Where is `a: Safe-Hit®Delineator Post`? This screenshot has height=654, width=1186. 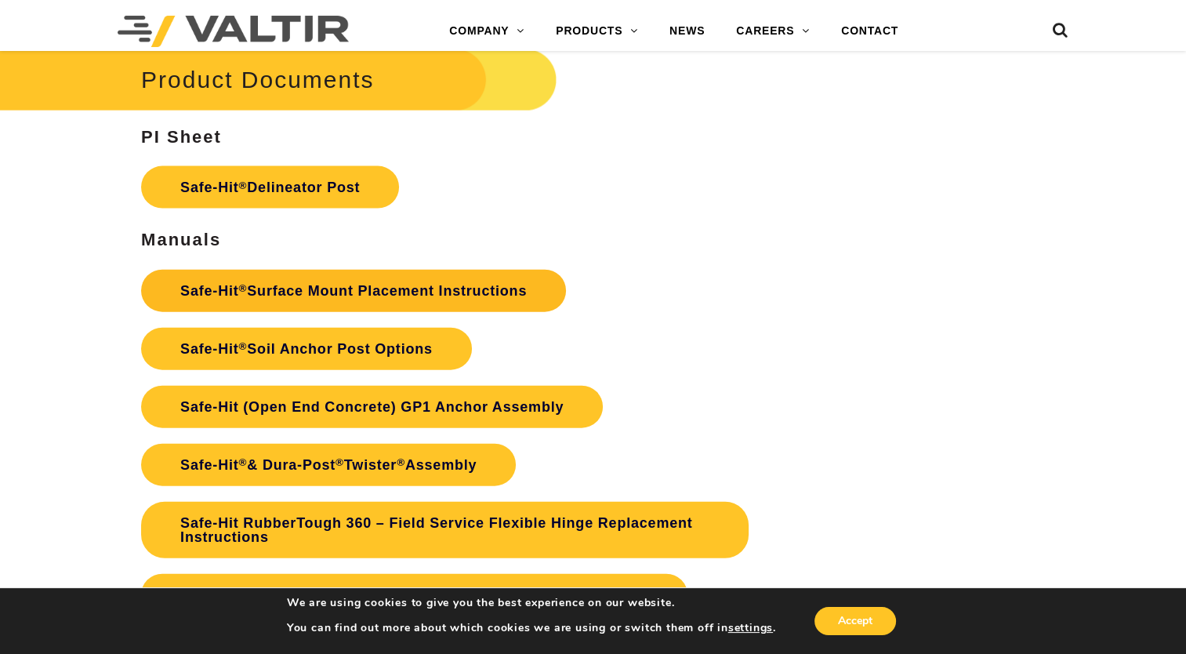 a: Safe-Hit®Delineator Post is located at coordinates (270, 187).